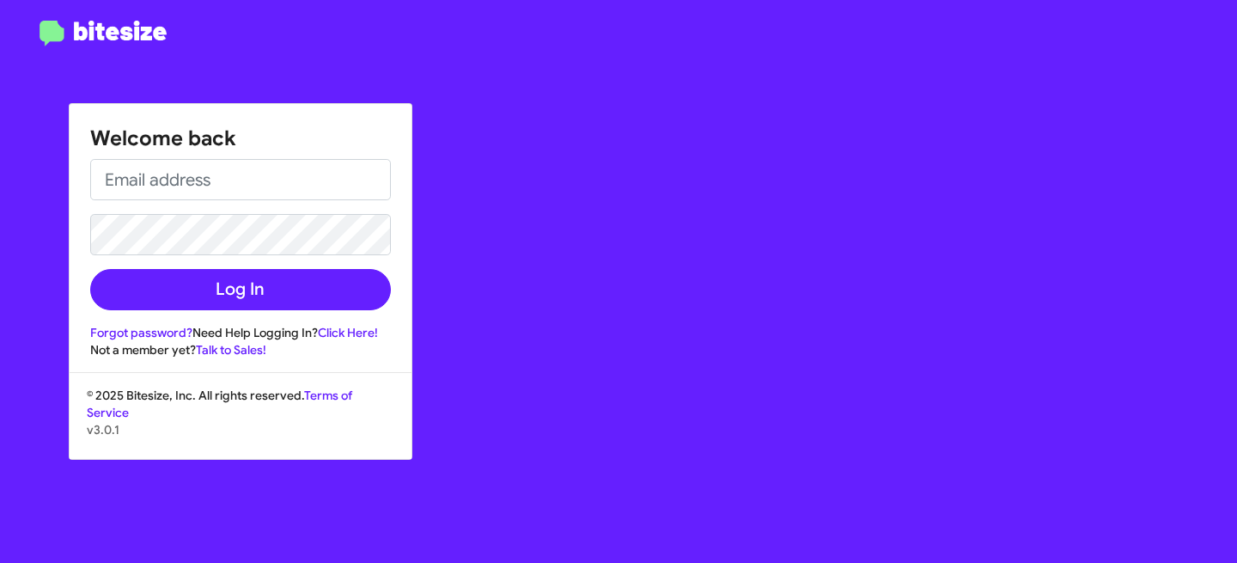 The image size is (1237, 563). Describe the element at coordinates (241, 180) in the screenshot. I see `input: Email address` at that location.